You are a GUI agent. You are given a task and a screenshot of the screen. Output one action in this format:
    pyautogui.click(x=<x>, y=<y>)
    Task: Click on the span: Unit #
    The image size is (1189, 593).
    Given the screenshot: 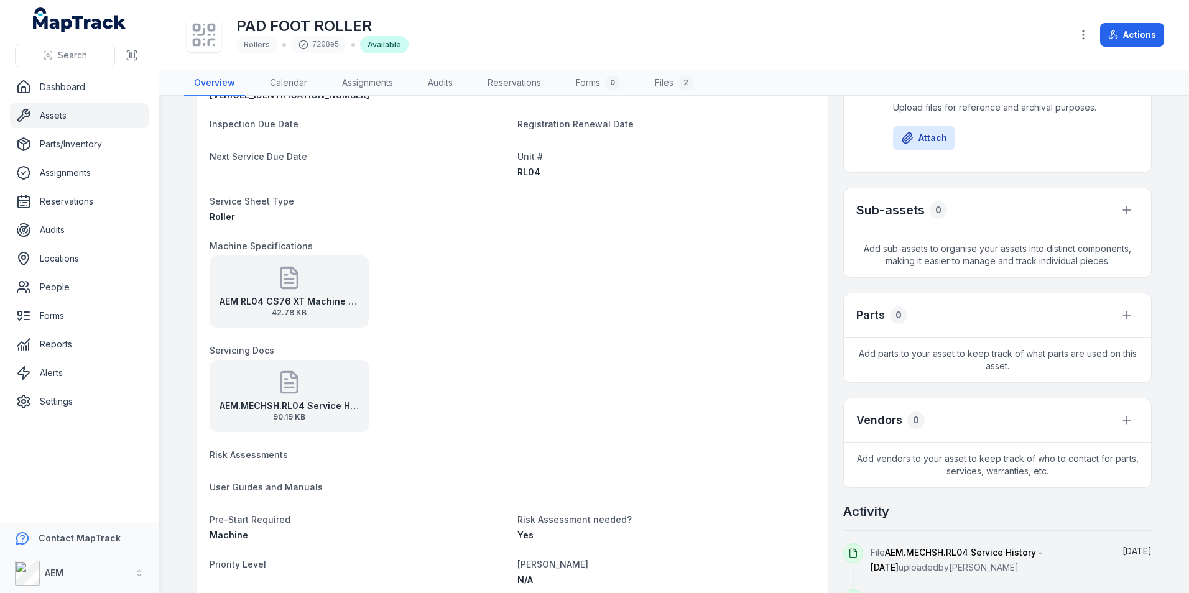 What is the action you would take?
    pyautogui.click(x=530, y=156)
    